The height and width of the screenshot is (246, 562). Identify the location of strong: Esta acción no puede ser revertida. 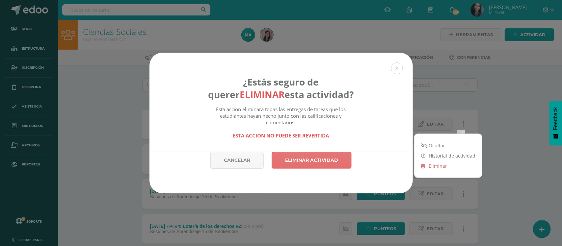
(281, 136).